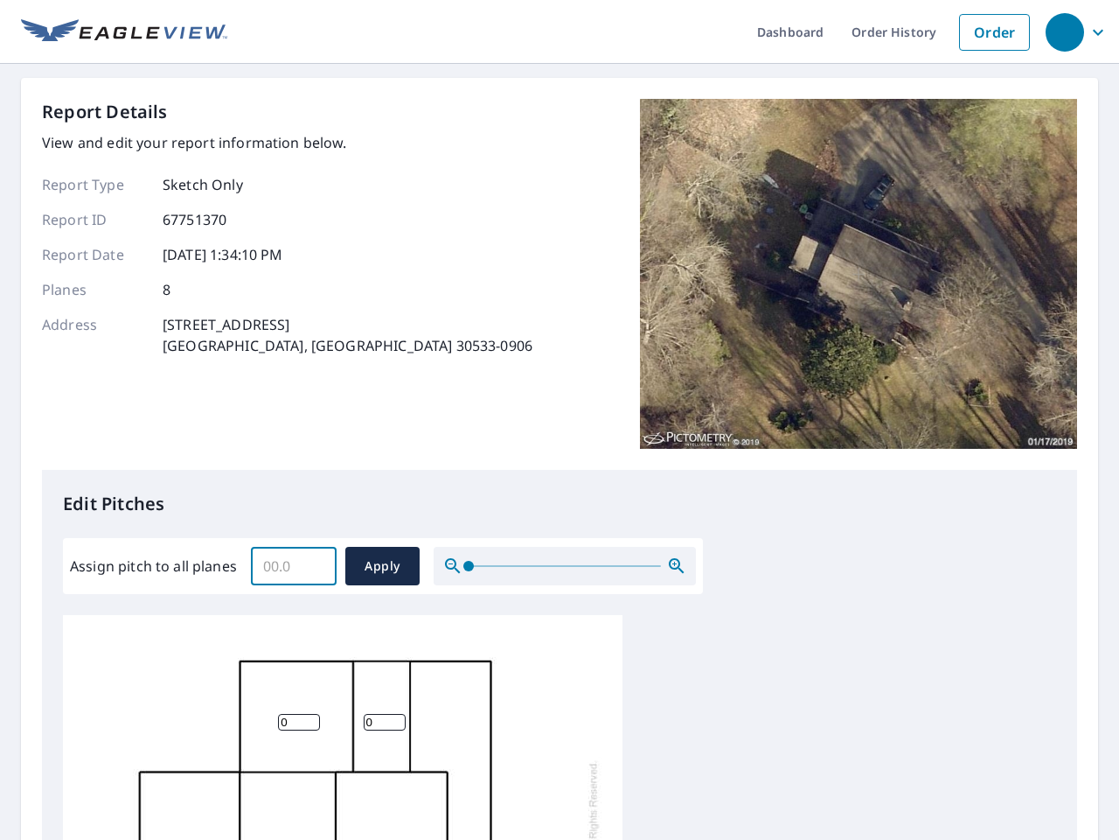  I want to click on p: Report Details, so click(105, 112).